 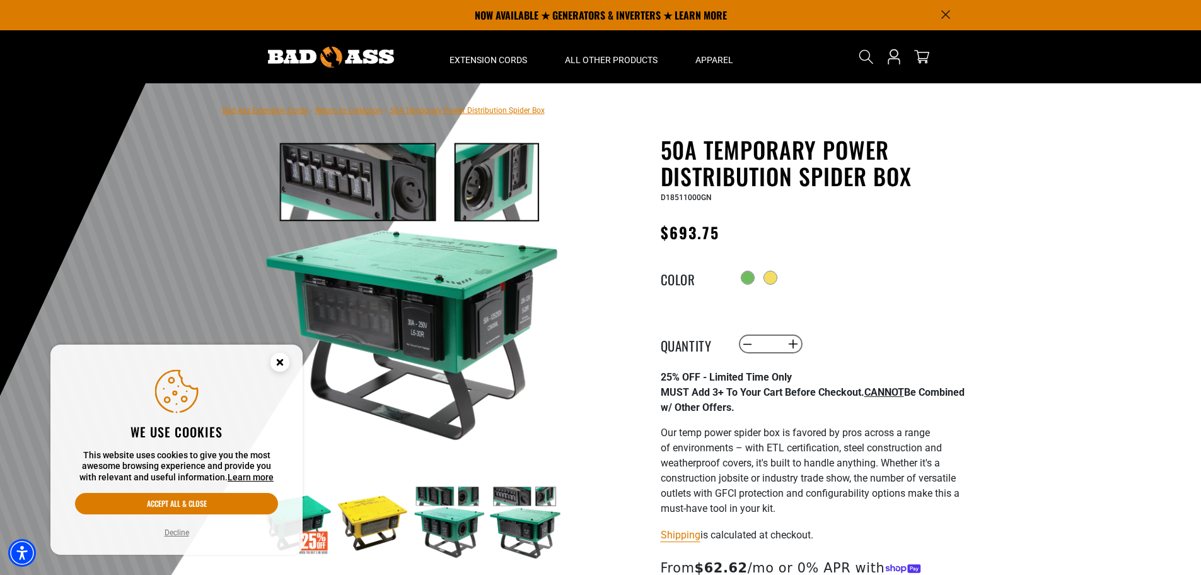 What do you see at coordinates (894, 57) in the screenshot?
I see `a: Open this option` at bounding box center [894, 57].